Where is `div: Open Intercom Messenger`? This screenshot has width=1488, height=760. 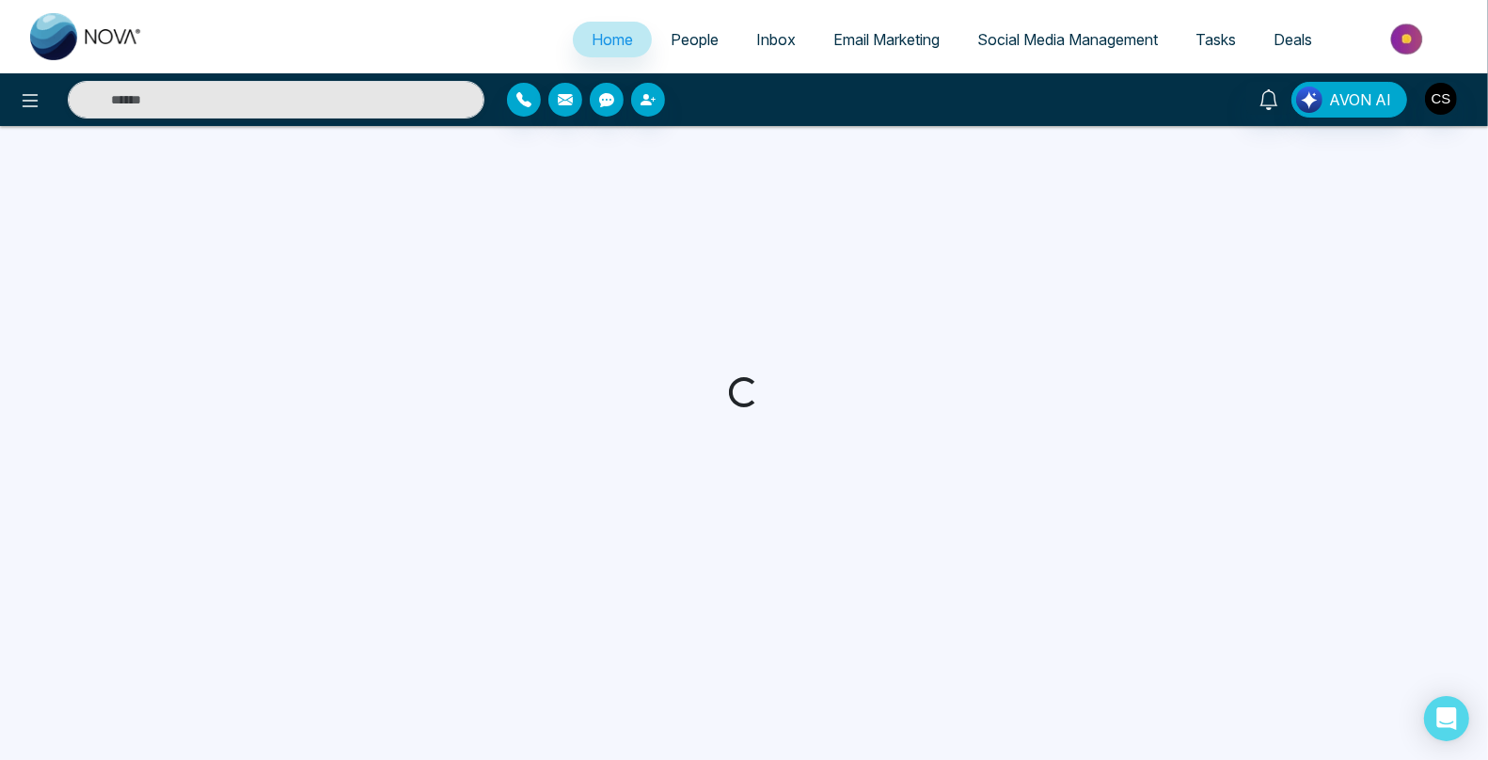 div: Open Intercom Messenger is located at coordinates (1447, 719).